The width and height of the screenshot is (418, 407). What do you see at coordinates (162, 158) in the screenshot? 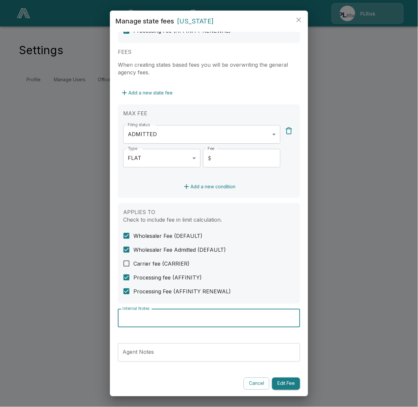
I see `div: FLAT` at bounding box center [162, 158].